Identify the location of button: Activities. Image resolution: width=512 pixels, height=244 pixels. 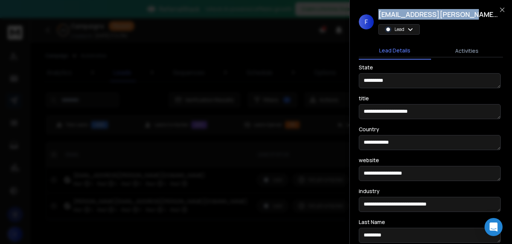
(467, 51).